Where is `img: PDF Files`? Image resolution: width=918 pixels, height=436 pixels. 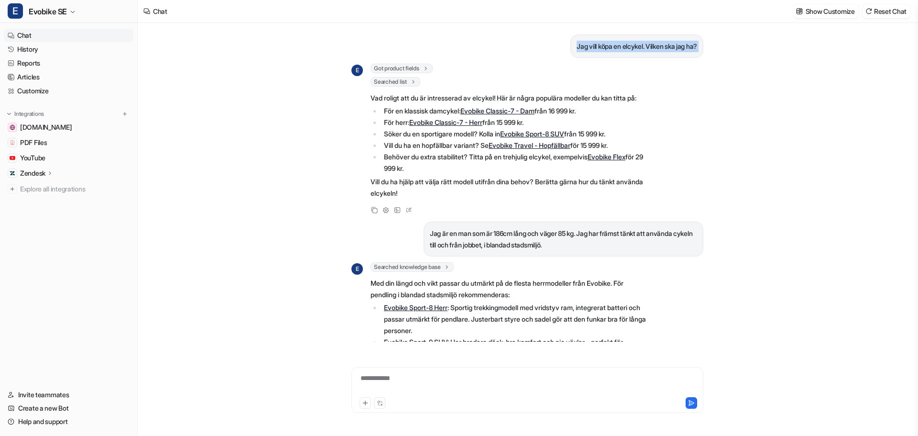
img: PDF Files is located at coordinates (12, 142).